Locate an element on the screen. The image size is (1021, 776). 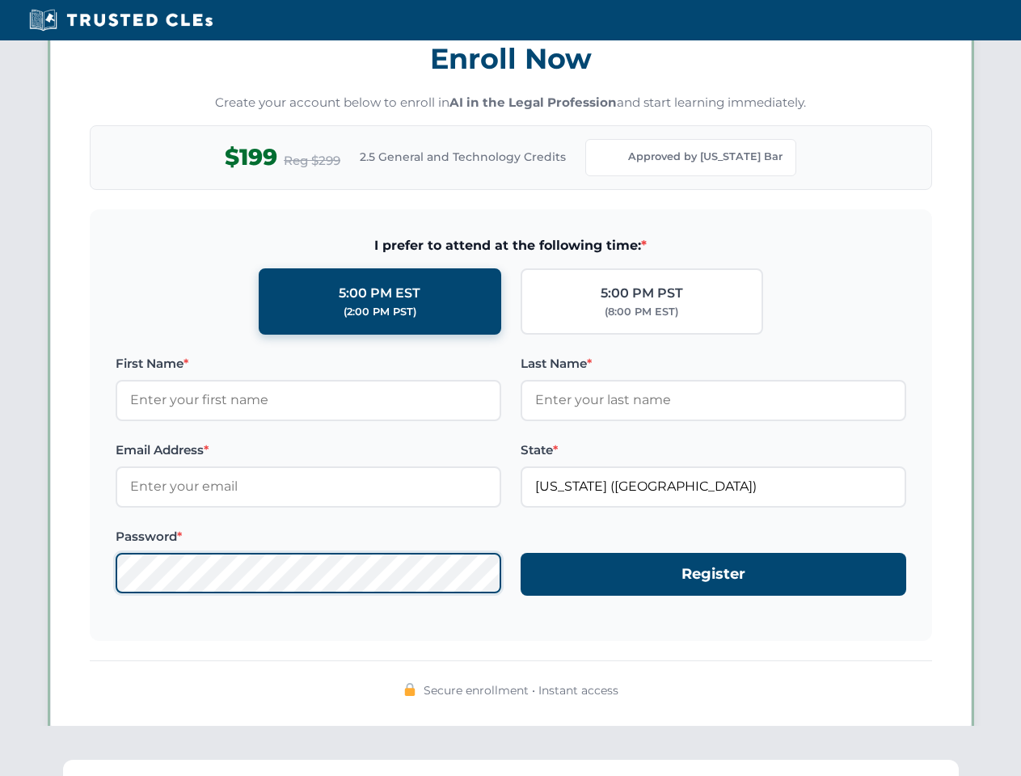
span: Secure enrollment • Instant access is located at coordinates (521, 691).